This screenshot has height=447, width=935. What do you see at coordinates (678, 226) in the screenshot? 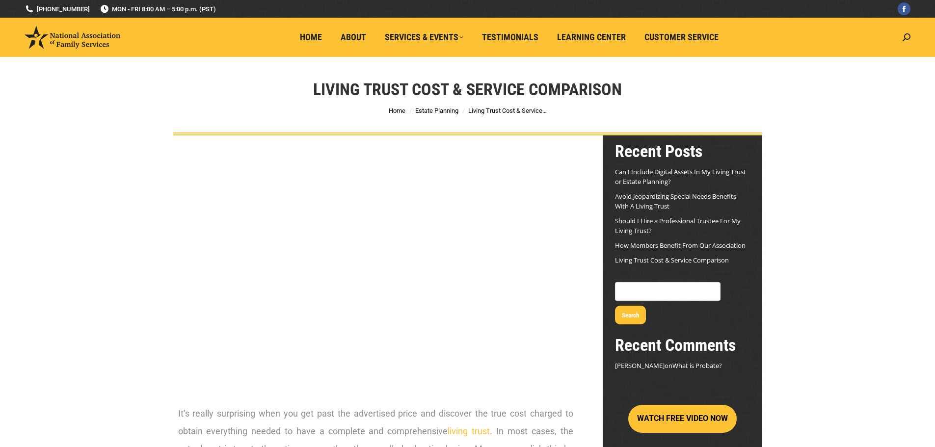
I see `a: Should I Hire a Professional Trustee For My Living Trust?` at bounding box center [678, 226].